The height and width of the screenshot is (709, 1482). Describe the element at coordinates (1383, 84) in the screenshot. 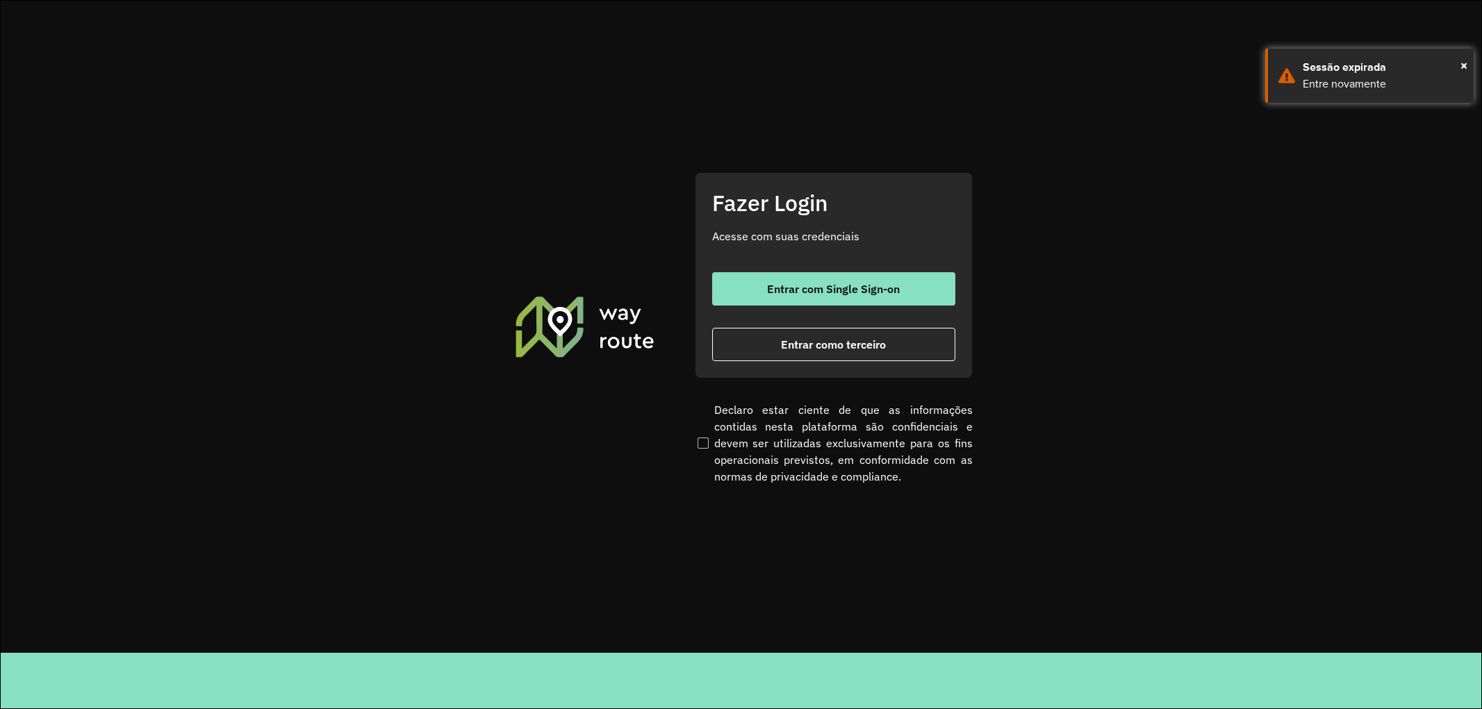

I see `div: Entre novamente` at that location.